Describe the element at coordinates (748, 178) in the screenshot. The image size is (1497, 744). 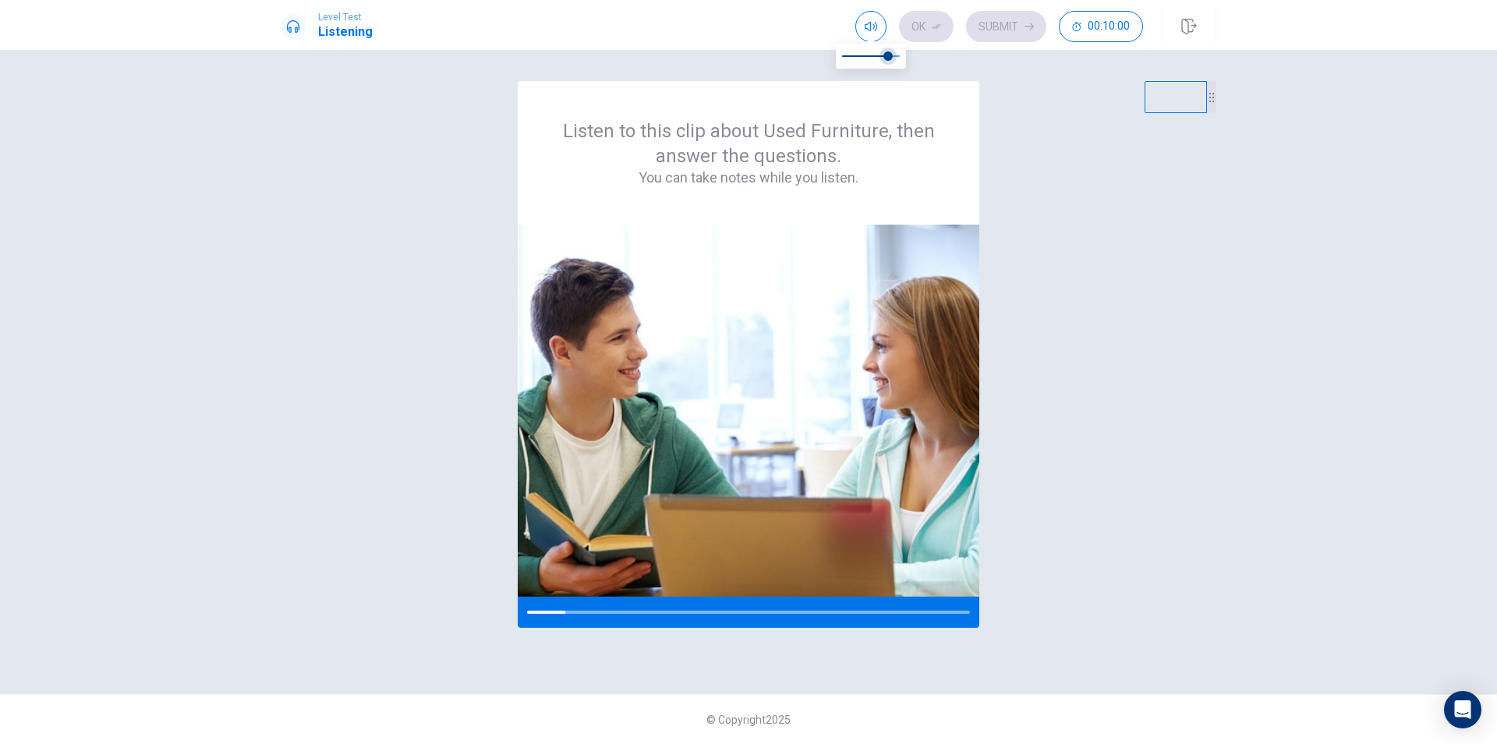
I see `h4: You can take notes while you listen.` at that location.